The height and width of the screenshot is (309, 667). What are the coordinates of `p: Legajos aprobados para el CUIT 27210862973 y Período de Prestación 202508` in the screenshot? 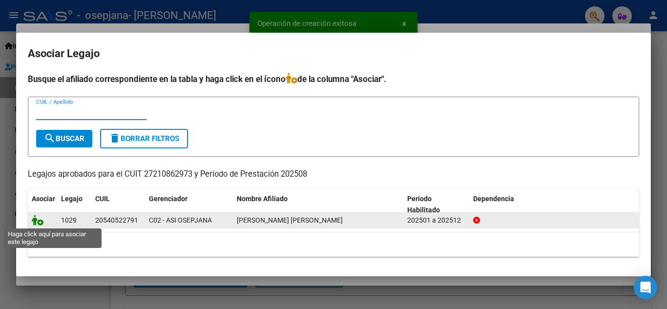 It's located at (334, 174).